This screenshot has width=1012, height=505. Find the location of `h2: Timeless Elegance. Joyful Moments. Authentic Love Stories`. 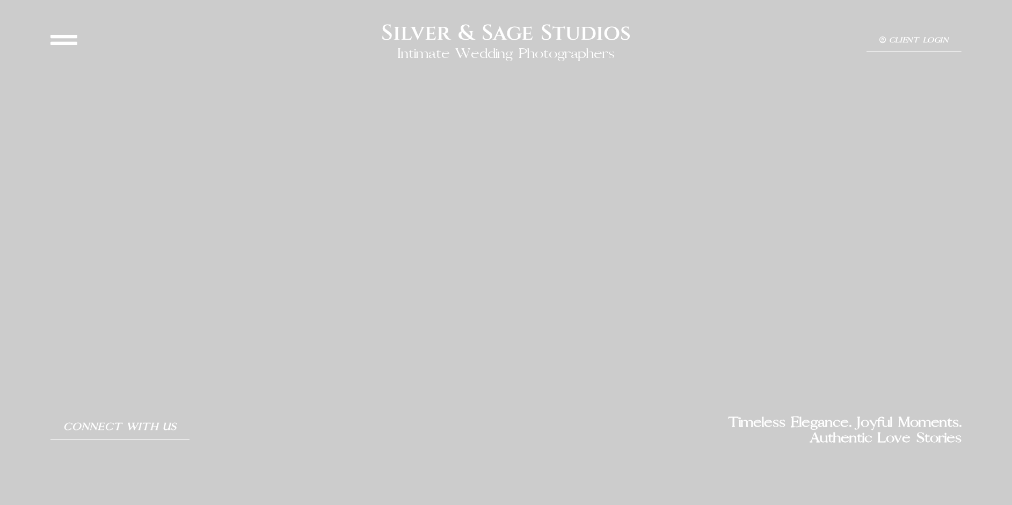

h2: Timeless Elegance. Joyful Moments. Authentic Love Stories is located at coordinates (734, 431).